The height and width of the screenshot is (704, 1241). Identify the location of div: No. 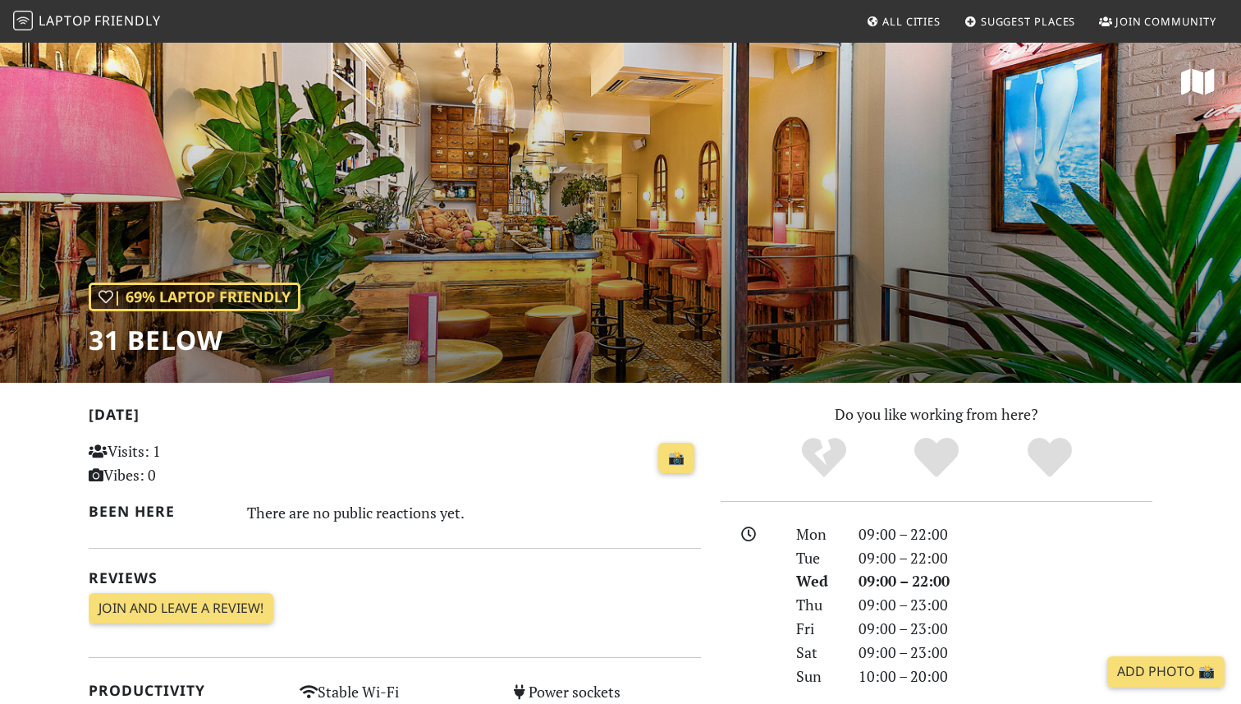
(824, 457).